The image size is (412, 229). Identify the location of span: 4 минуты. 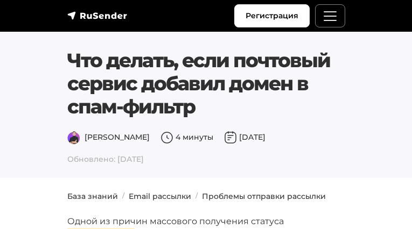
(187, 137).